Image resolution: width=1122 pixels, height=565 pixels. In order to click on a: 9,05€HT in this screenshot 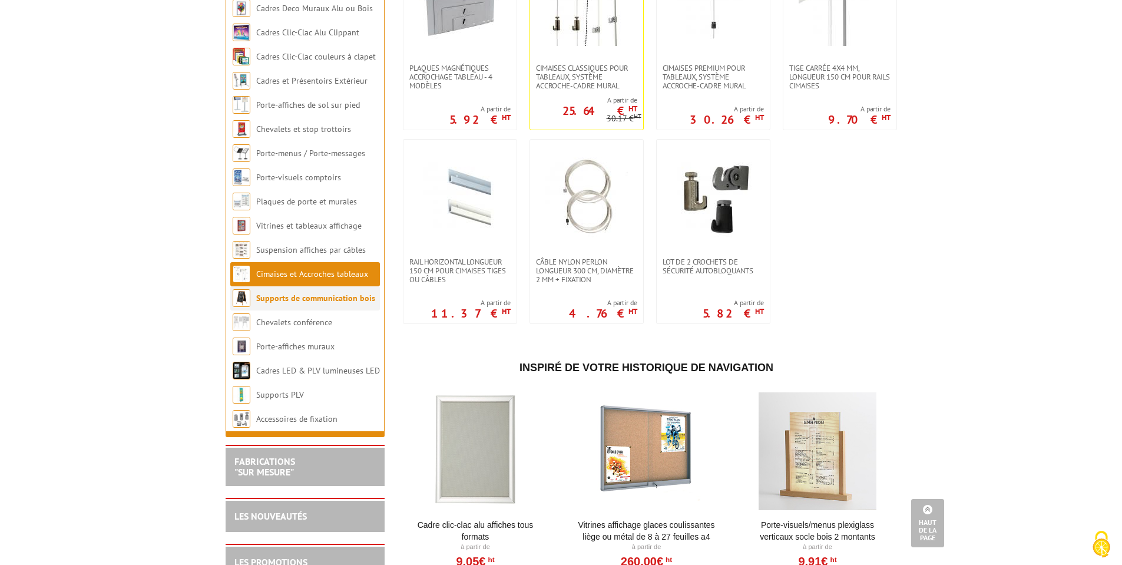, I will do `click(475, 561)`.